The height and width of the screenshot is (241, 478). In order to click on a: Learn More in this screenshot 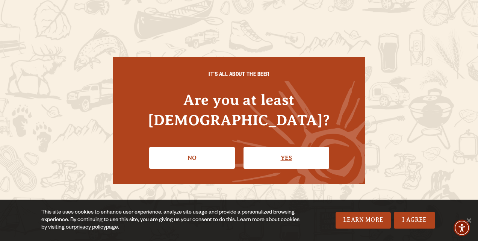, I will do `click(363, 220)`.